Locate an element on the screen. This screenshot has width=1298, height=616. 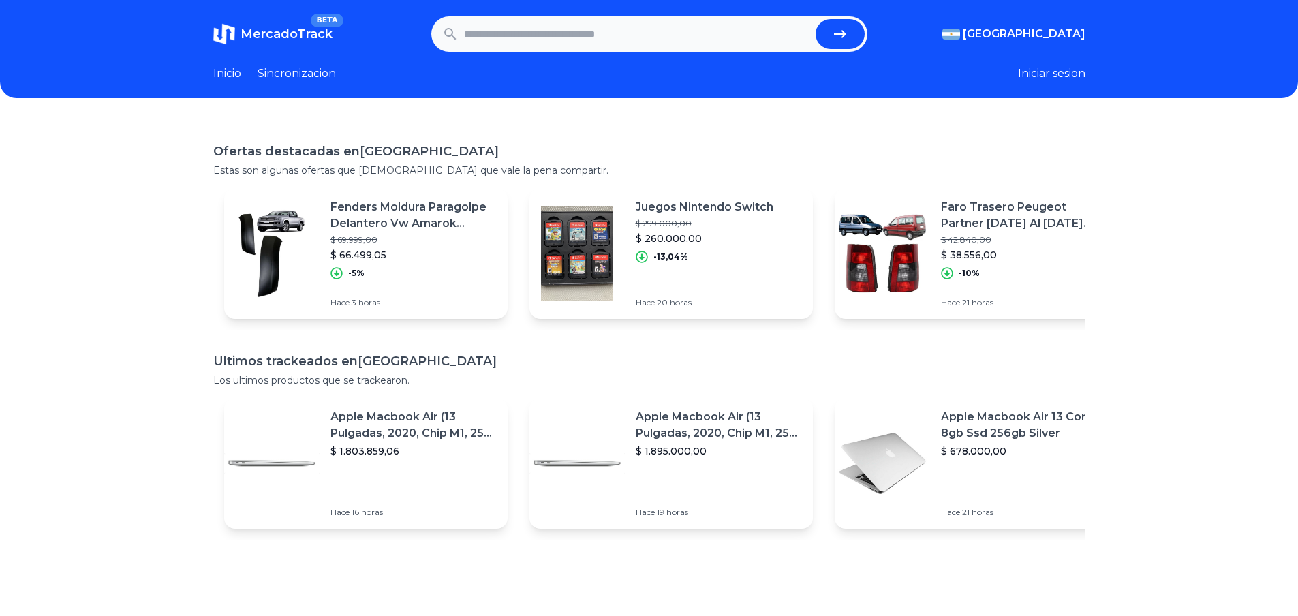
p: $ 38.556,00 is located at coordinates (1024, 255).